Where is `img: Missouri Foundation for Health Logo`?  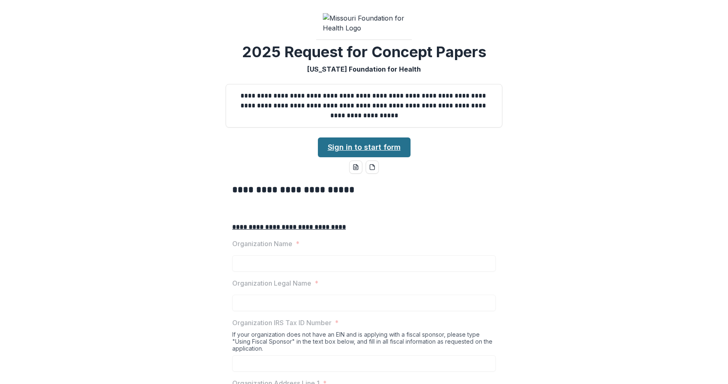
img: Missouri Foundation for Health Logo is located at coordinates (364, 23).